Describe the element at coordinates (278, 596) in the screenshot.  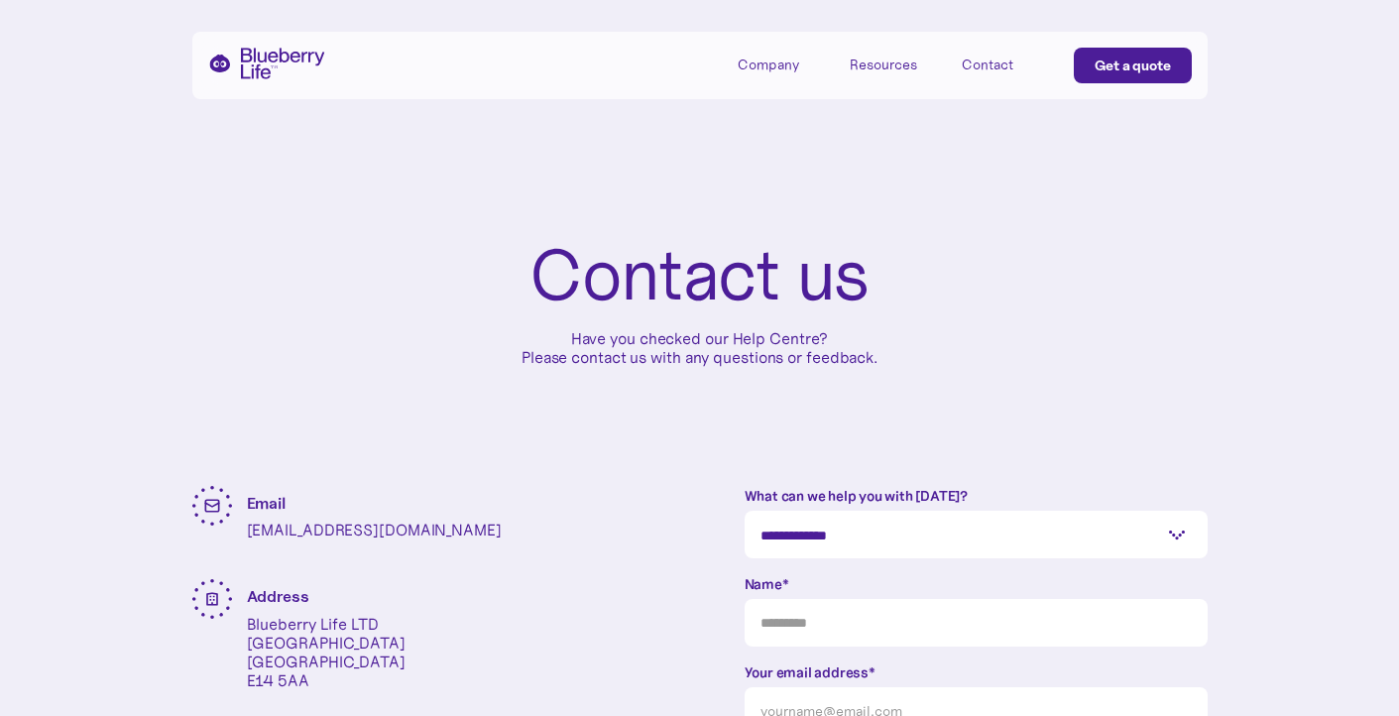
I see `strong: Address` at that location.